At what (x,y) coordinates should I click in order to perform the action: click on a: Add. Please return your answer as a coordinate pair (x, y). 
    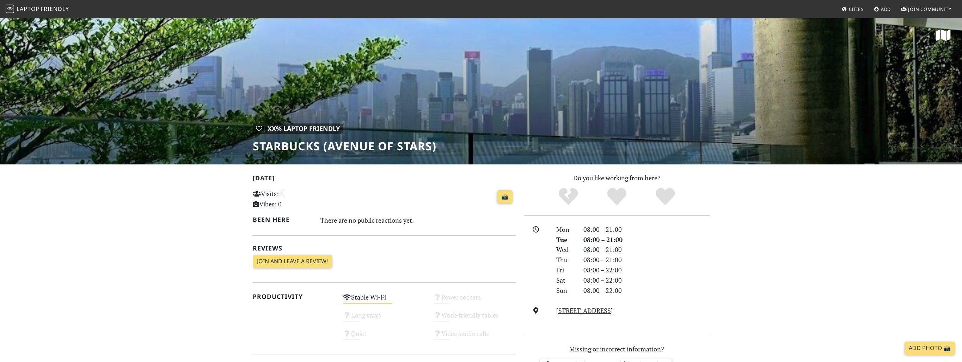
    Looking at the image, I should click on (882, 9).